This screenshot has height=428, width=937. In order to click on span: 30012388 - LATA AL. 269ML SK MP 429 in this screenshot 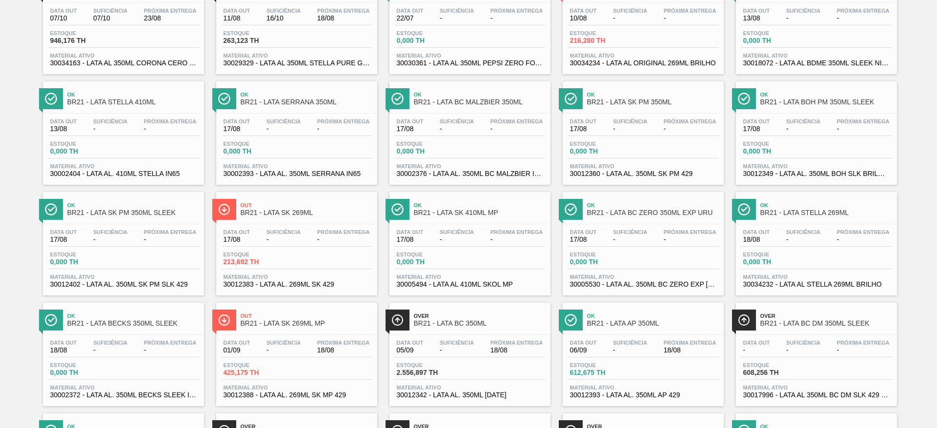, I will do `click(297, 395)`.